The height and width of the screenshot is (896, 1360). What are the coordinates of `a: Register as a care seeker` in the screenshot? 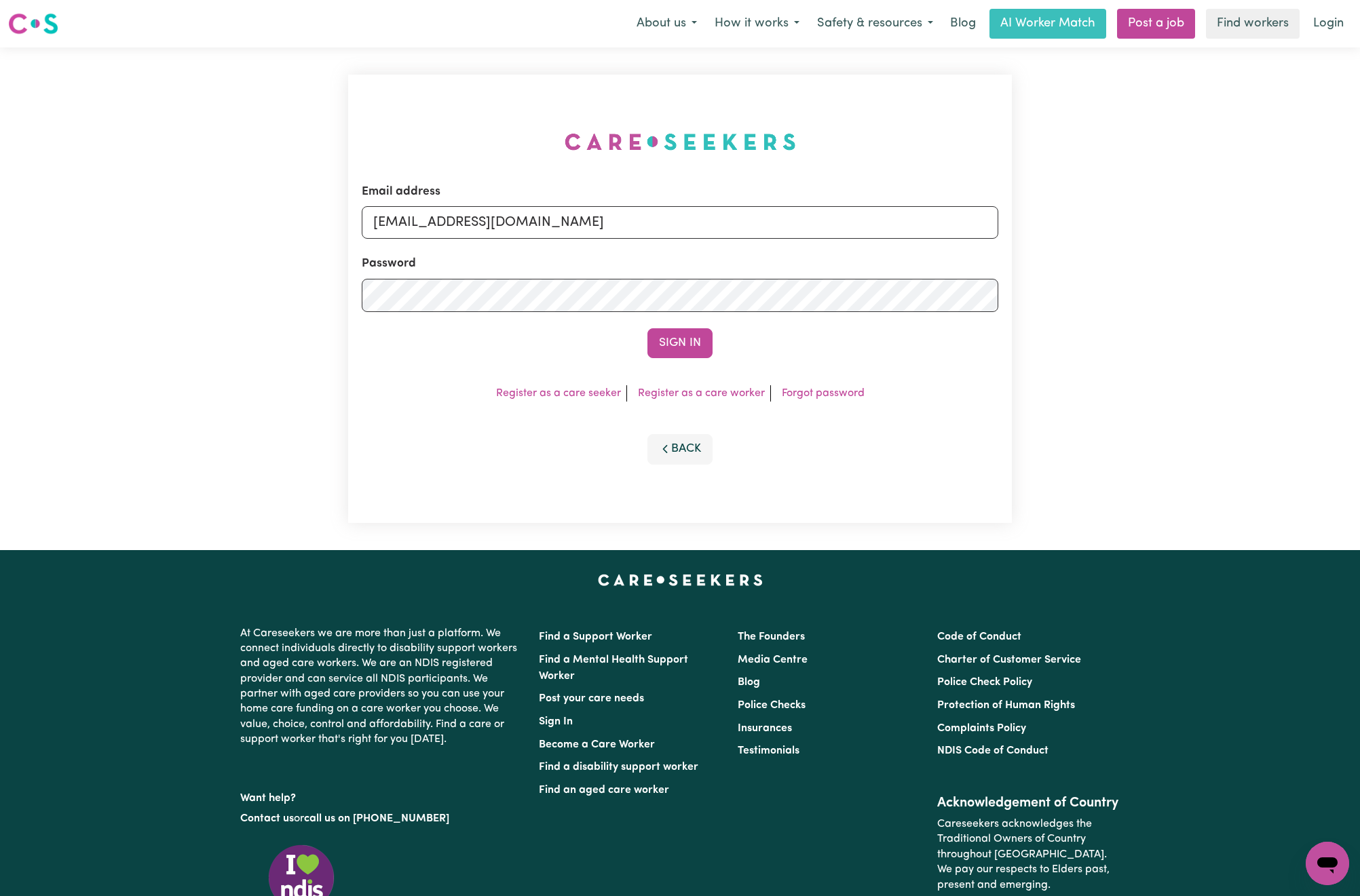 It's located at (559, 393).